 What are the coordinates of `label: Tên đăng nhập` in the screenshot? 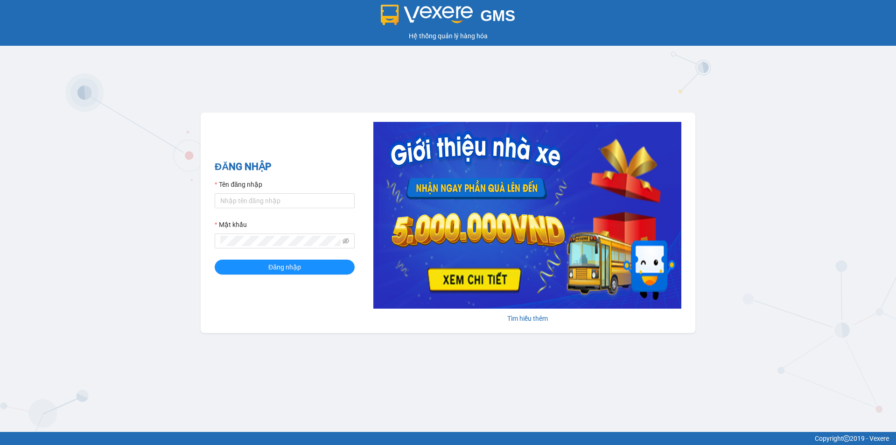 It's located at (238, 184).